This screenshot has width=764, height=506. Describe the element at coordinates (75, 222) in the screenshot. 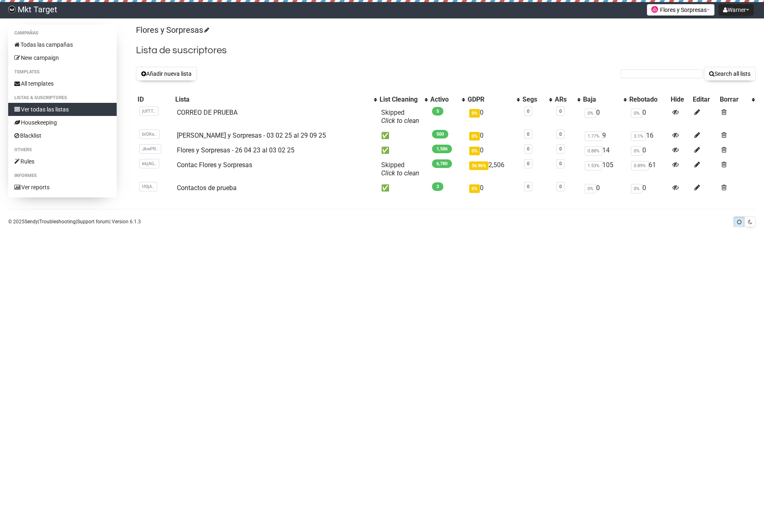

I see `p: © 2025 | | | Version 6.1.3` at that location.